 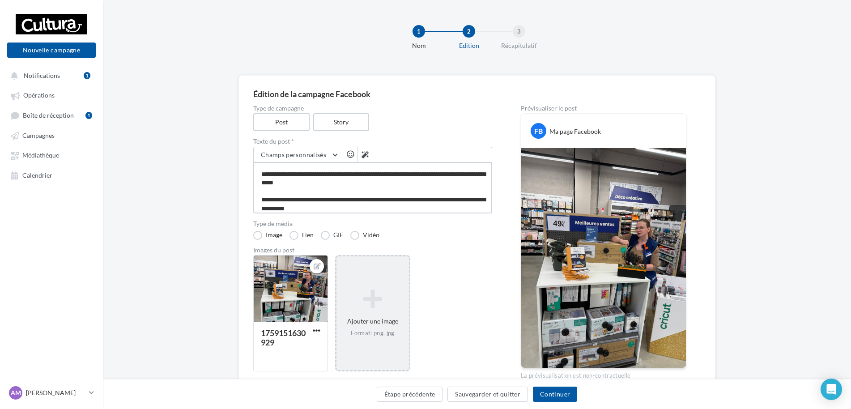 What do you see at coordinates (538, 131) in the screenshot?
I see `div: FB` at bounding box center [538, 131].